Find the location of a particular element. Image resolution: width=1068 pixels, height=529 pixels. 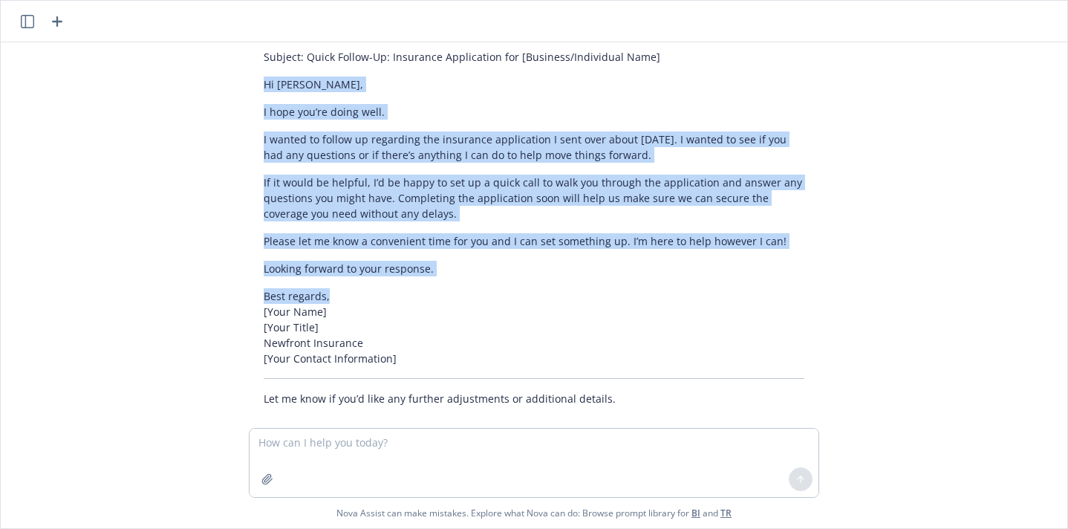

a: BI is located at coordinates (696, 512).